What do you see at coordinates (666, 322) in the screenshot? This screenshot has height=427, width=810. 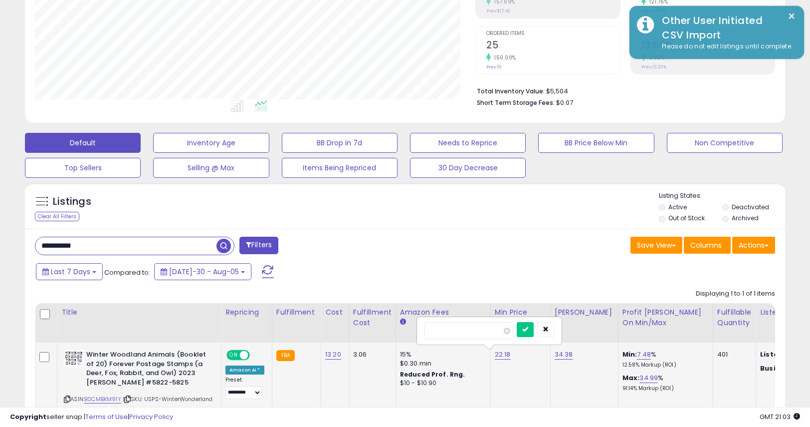 I see `th: The percentage added to the cost of goods (COGS) that forms the calculator for Min & Max prices.` at bounding box center [666, 322].